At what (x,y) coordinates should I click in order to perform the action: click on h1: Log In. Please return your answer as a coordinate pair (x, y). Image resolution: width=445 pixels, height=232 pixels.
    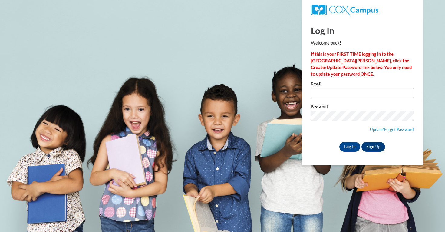
    Looking at the image, I should click on (363, 30).